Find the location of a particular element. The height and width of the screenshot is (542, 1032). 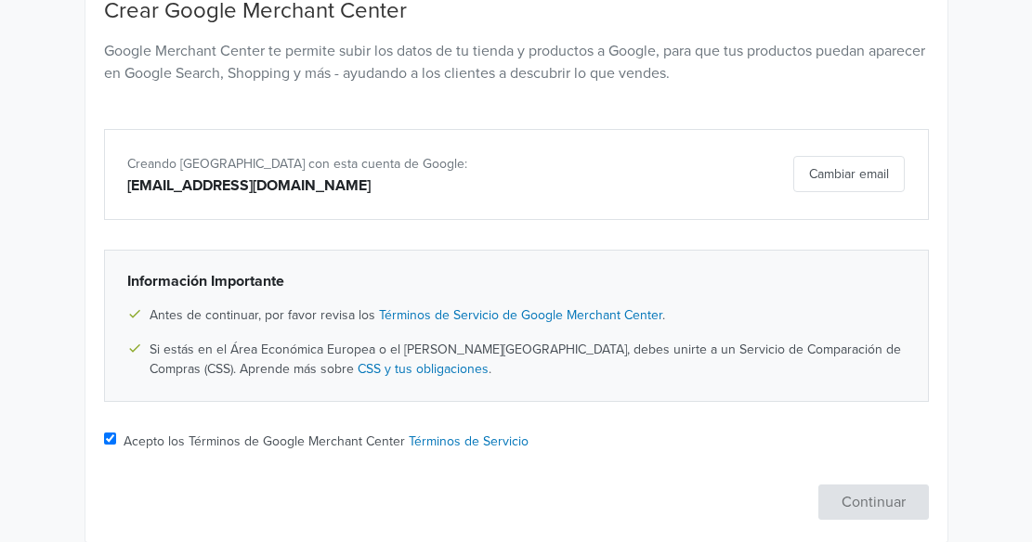

p: Google Merchant Center te permite subir los datos de tu tienda y productos a Google, para que tus... is located at coordinates (516, 62).